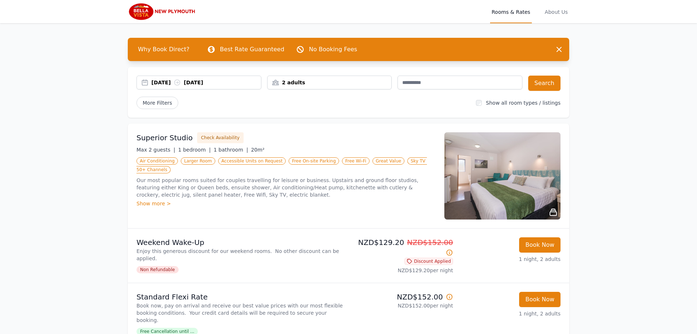 This screenshot has height=334, width=697. Describe the element at coordinates (198, 161) in the screenshot. I see `span: Larger Room` at that location.